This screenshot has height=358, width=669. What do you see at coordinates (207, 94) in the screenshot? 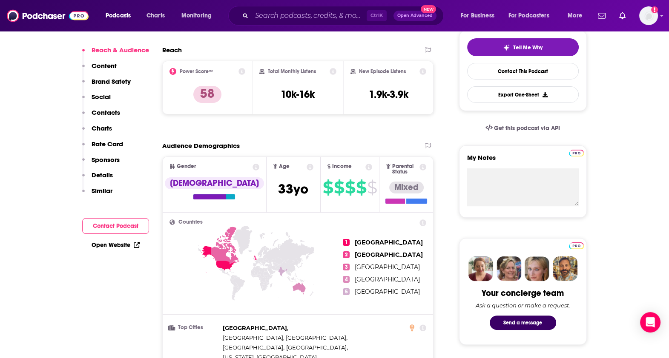
I see `p: 58` at bounding box center [207, 94].